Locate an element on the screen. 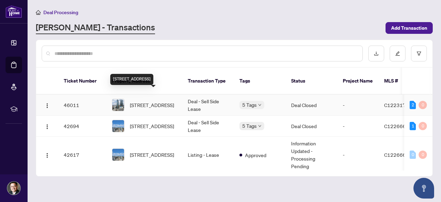 This screenshot has height=202, width=441. span: filter is located at coordinates (419, 53).